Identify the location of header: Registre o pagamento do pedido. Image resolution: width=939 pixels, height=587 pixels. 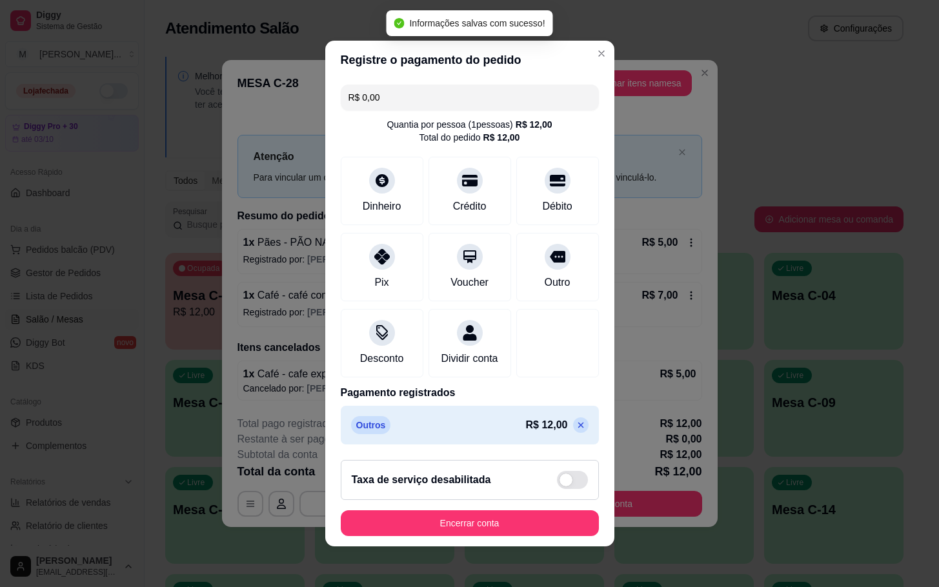
(470, 60).